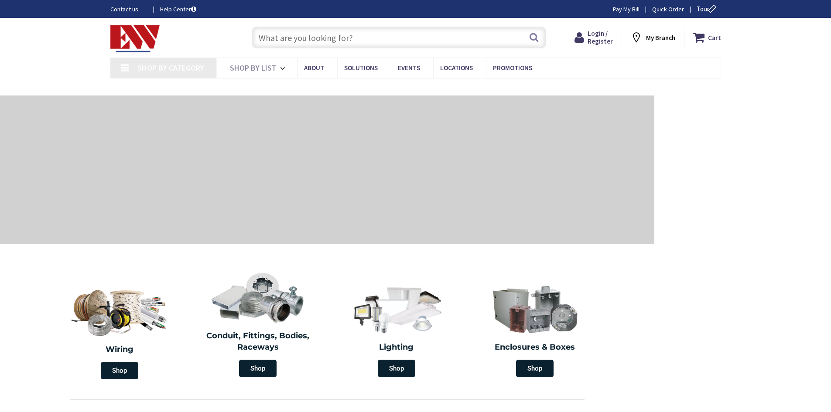 The image size is (831, 412). I want to click on img: Electrical Wholesalers, Inc., so click(135, 39).